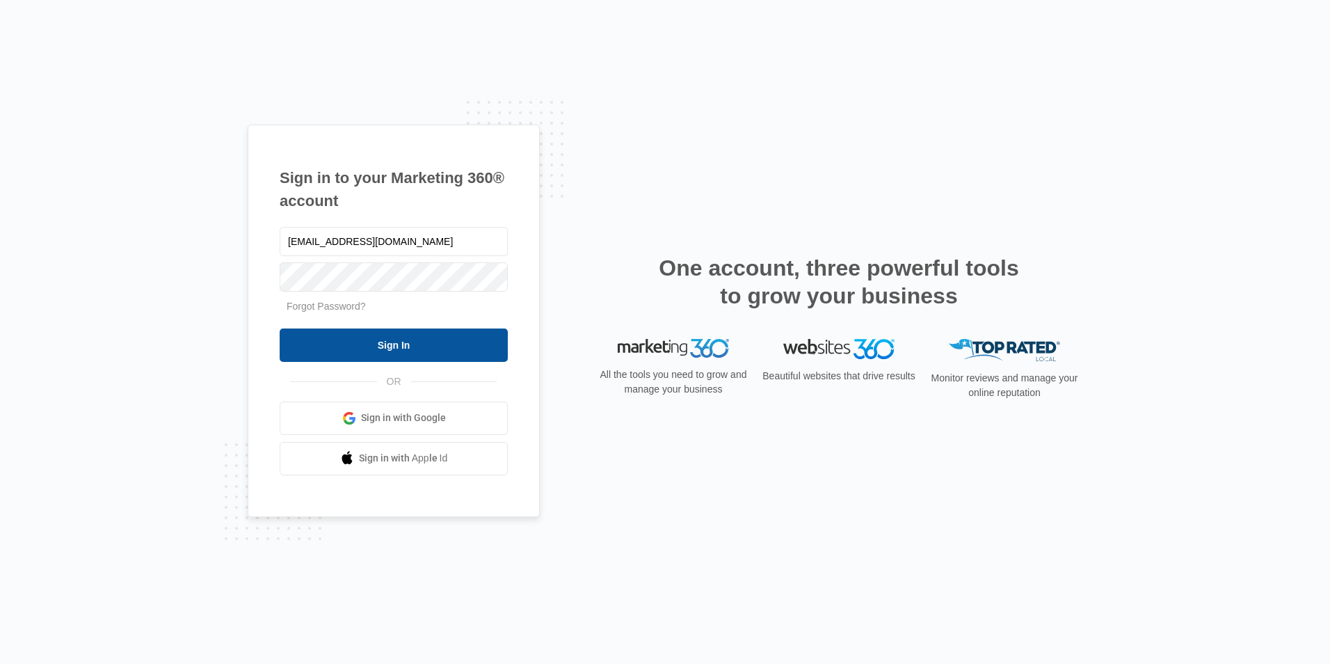 The height and width of the screenshot is (664, 1330). What do you see at coordinates (1005, 350) in the screenshot?
I see `img: Top Rated Local` at bounding box center [1005, 350].